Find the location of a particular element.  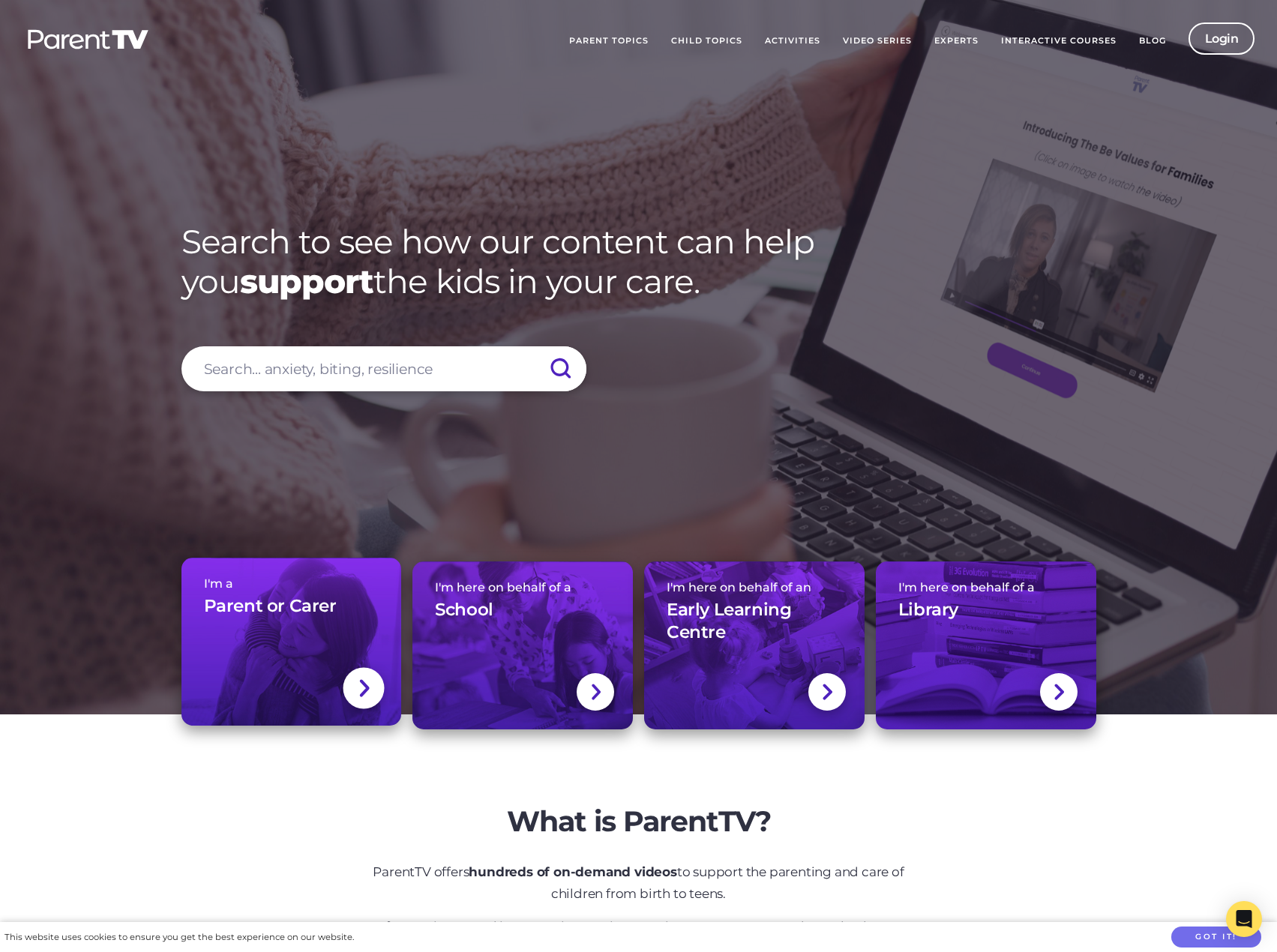

a: I'm here on behalf of aSchool is located at coordinates (523, 645).